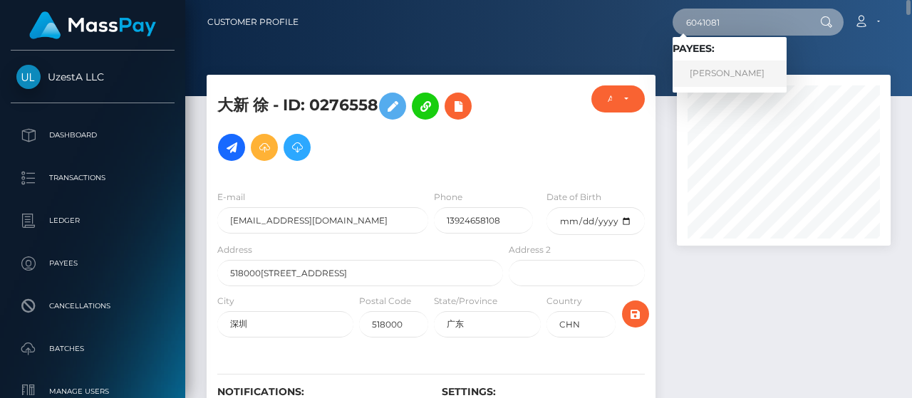 This screenshot has height=398, width=912. Describe the element at coordinates (29, 77) in the screenshot. I see `img: UzestA LLC` at that location.